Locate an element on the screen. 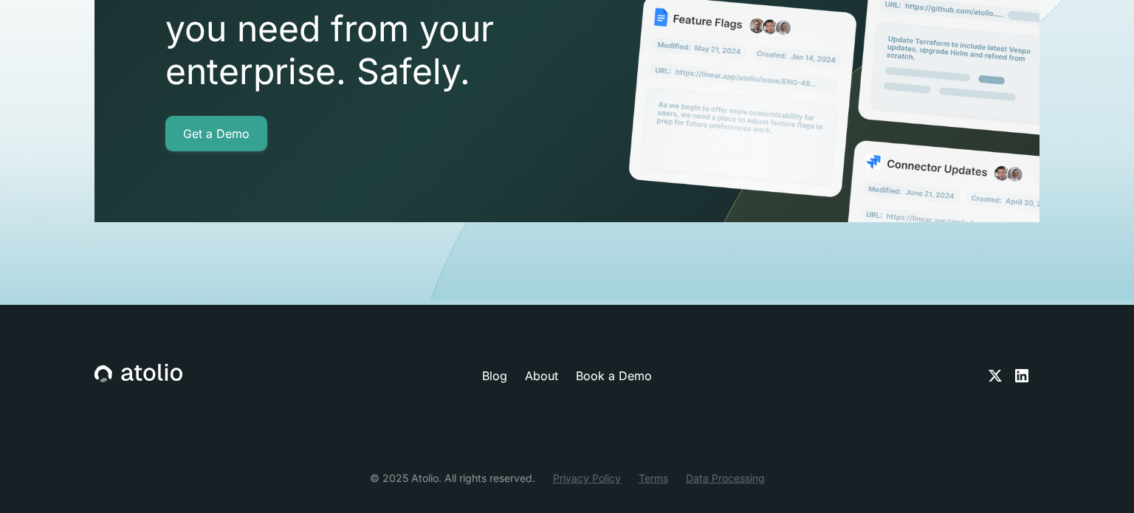 This screenshot has width=1134, height=513. a: Terms is located at coordinates (653, 478).